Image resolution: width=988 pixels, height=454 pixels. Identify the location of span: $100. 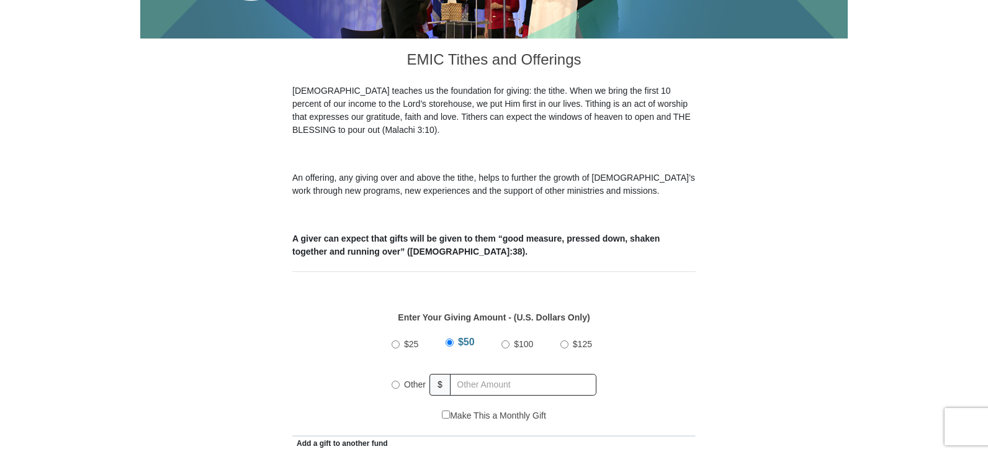
(523, 344).